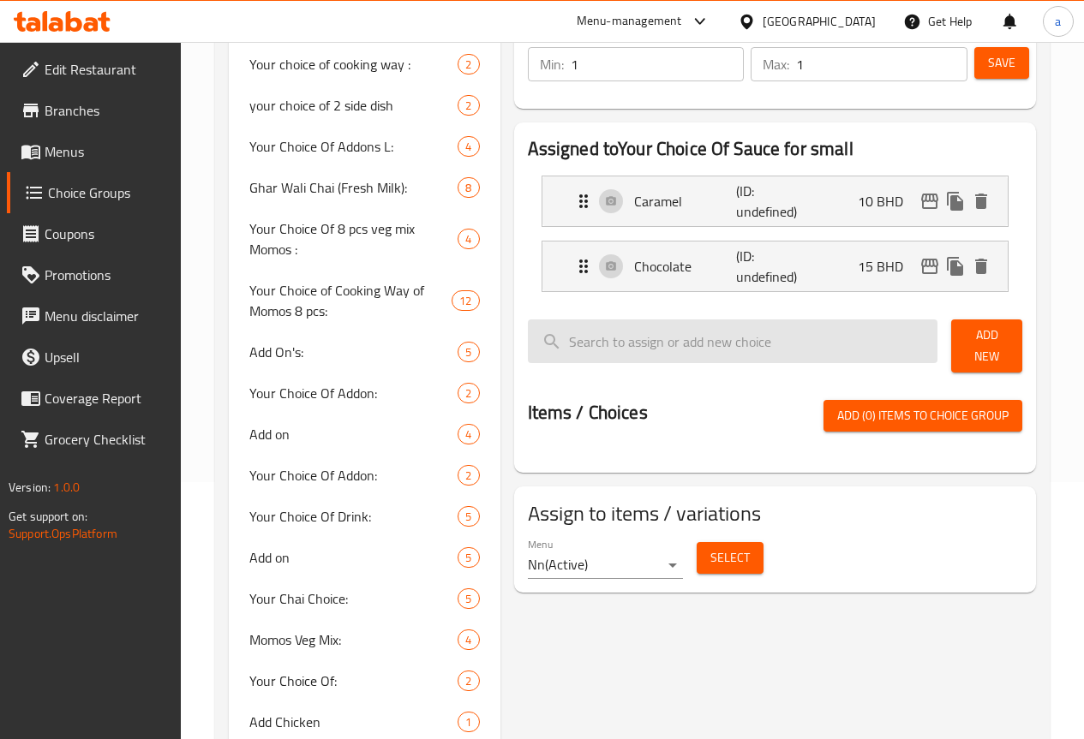 Image resolution: width=1084 pixels, height=739 pixels. Describe the element at coordinates (107, 193) in the screenshot. I see `span: Choice Groups` at that location.